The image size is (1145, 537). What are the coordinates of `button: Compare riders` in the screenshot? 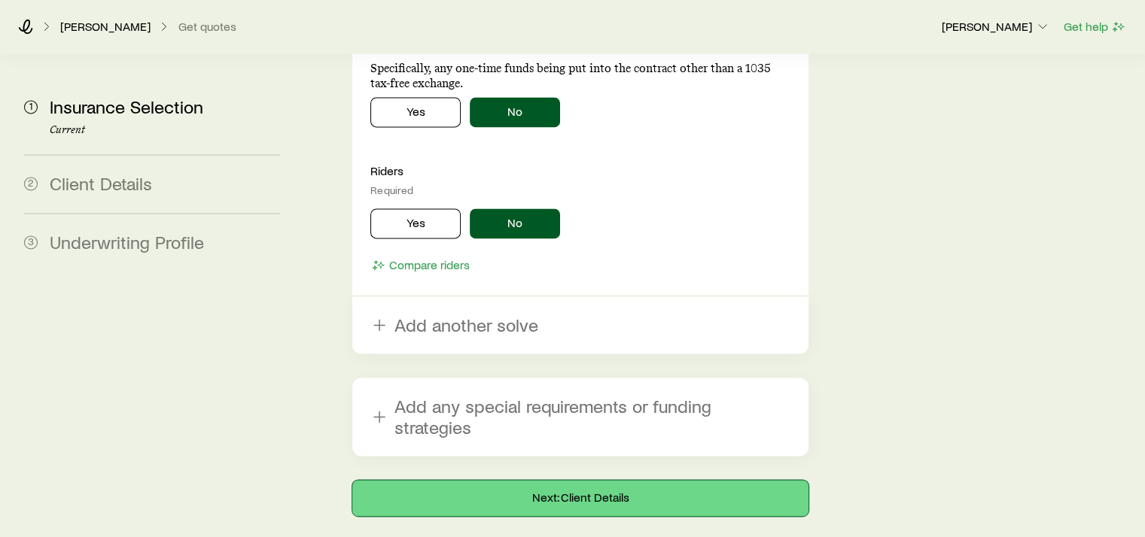 It's located at (420, 265).